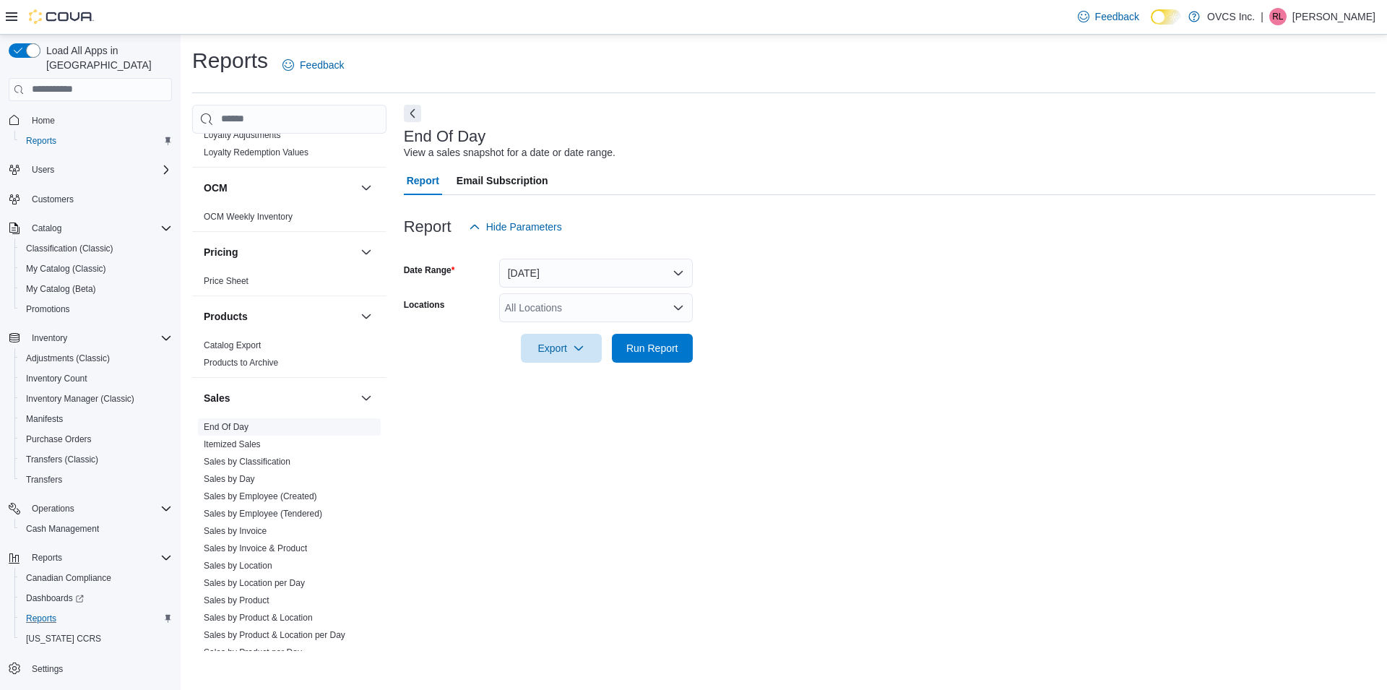 Image resolution: width=1387 pixels, height=690 pixels. What do you see at coordinates (96, 598) in the screenshot?
I see `span: Dashboards` at bounding box center [96, 598].